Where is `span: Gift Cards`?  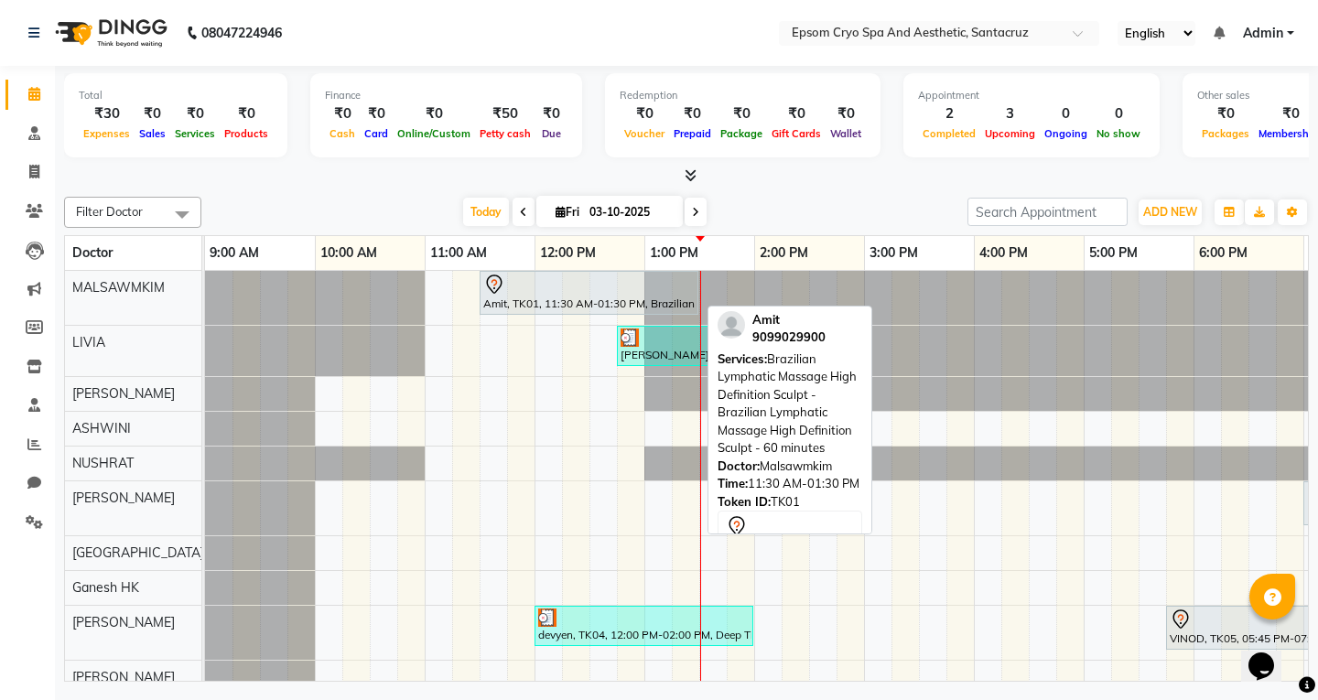
span: Gift Cards is located at coordinates (797, 134).